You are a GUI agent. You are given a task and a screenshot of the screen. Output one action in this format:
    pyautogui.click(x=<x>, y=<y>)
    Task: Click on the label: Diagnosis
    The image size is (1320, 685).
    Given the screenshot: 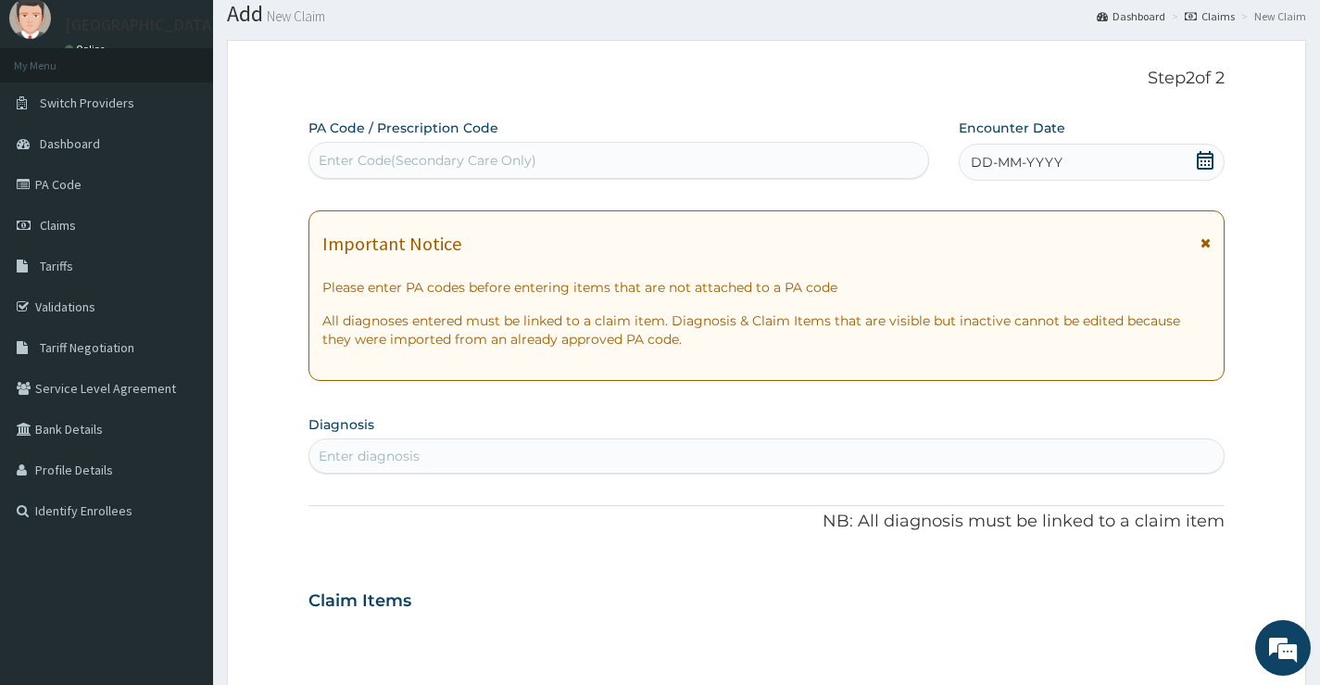 What is the action you would take?
    pyautogui.click(x=341, y=424)
    